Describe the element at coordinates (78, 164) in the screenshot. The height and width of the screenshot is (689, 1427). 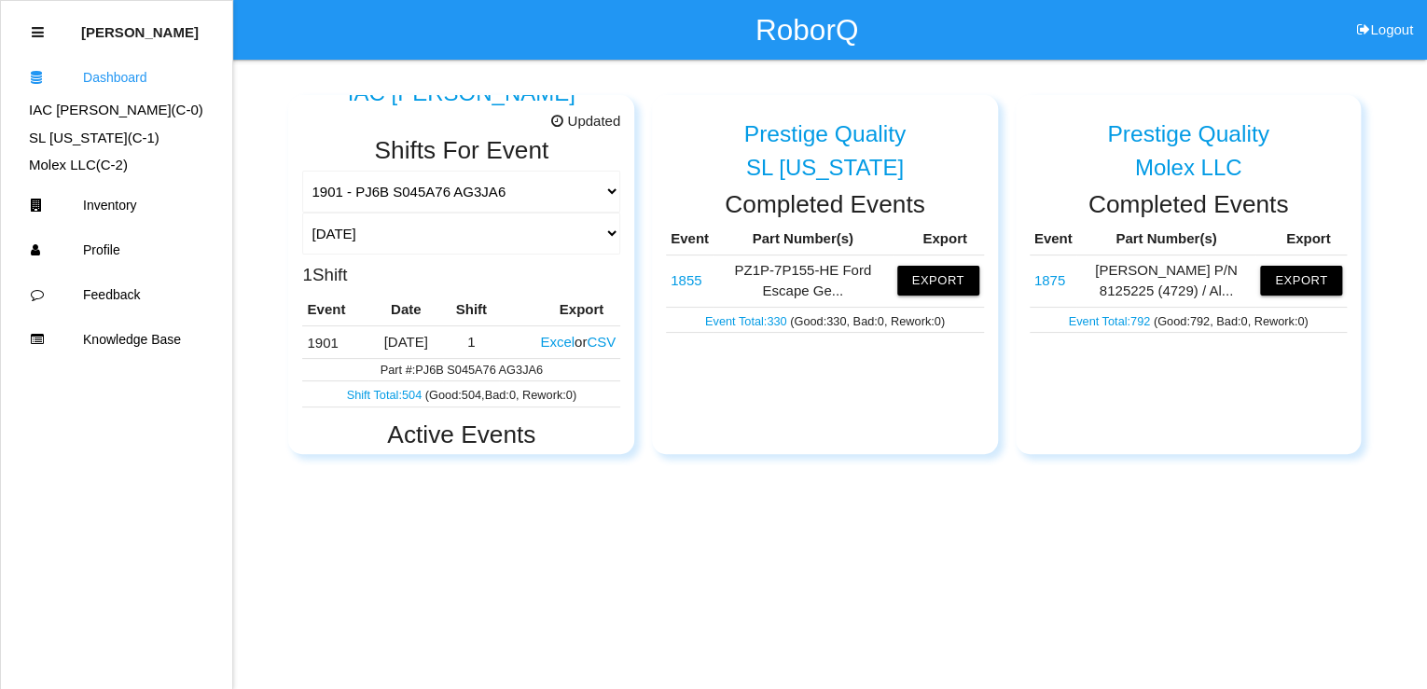
I see `a: Molex LLC(C-2)` at that location.